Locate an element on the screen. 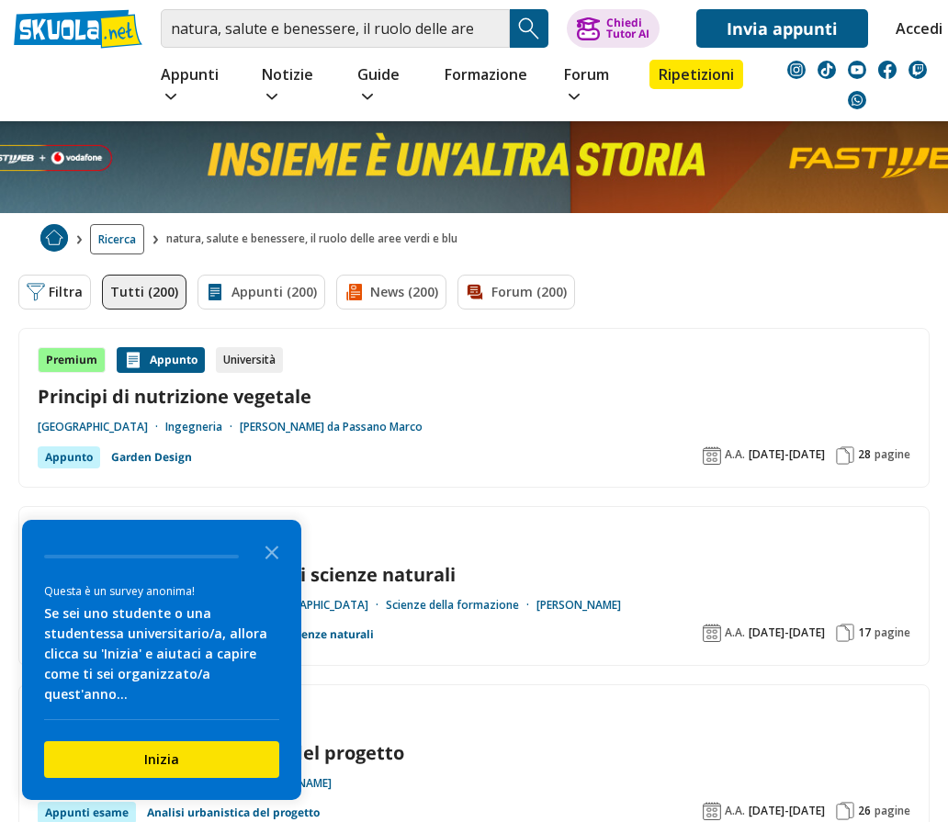  a: Tutti (200) is located at coordinates (144, 292).